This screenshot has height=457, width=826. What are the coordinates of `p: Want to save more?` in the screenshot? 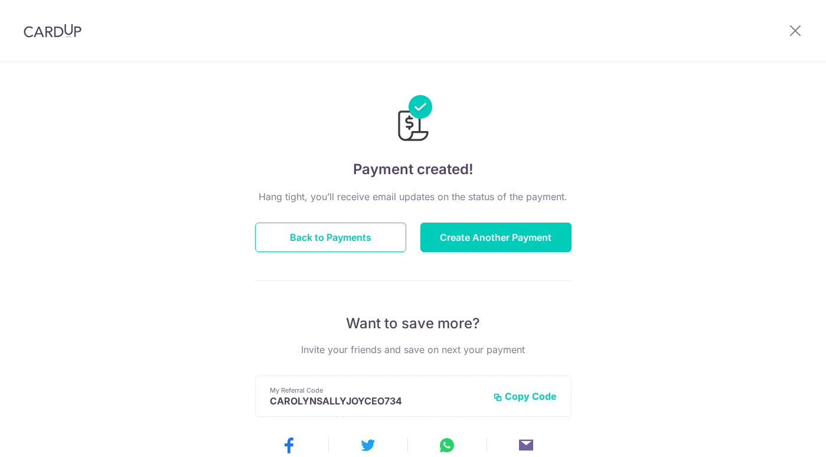 It's located at (413, 323).